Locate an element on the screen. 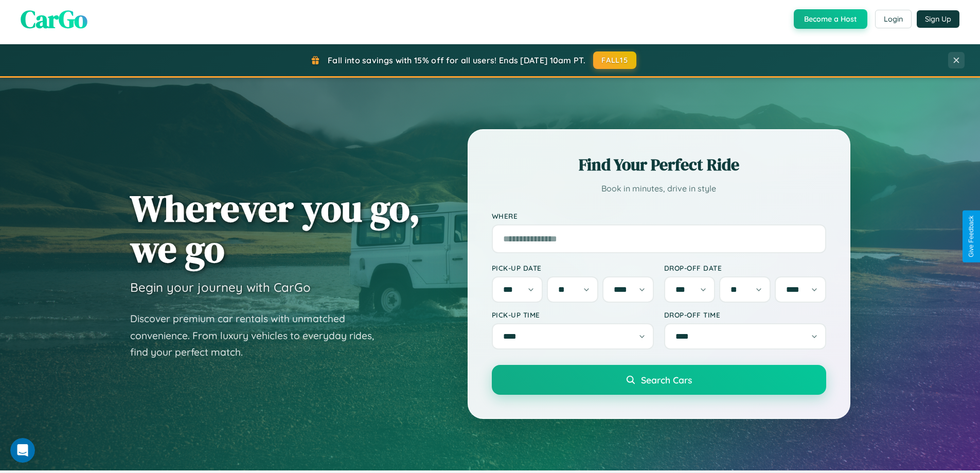 Image resolution: width=980 pixels, height=473 pixels. button: Login is located at coordinates (893, 19).